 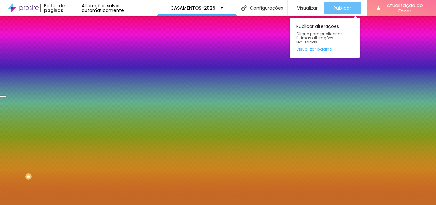 What do you see at coordinates (314, 49) in the screenshot?
I see `font: Visualizar página` at bounding box center [314, 49].